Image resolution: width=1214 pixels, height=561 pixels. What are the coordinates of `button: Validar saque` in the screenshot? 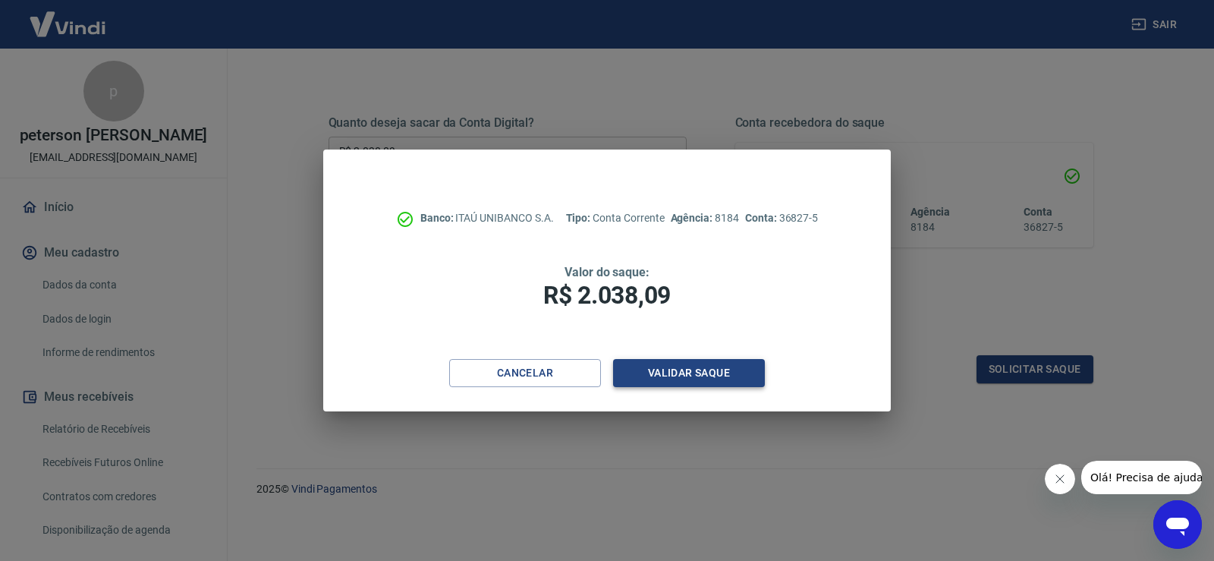 It's located at (689, 372).